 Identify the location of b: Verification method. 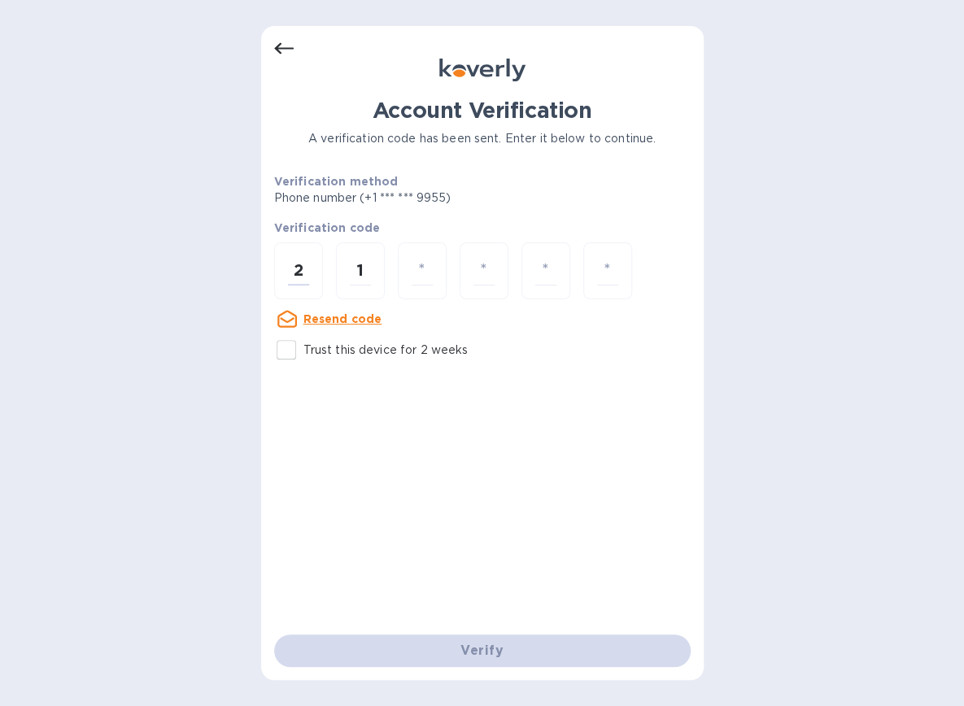
(336, 181).